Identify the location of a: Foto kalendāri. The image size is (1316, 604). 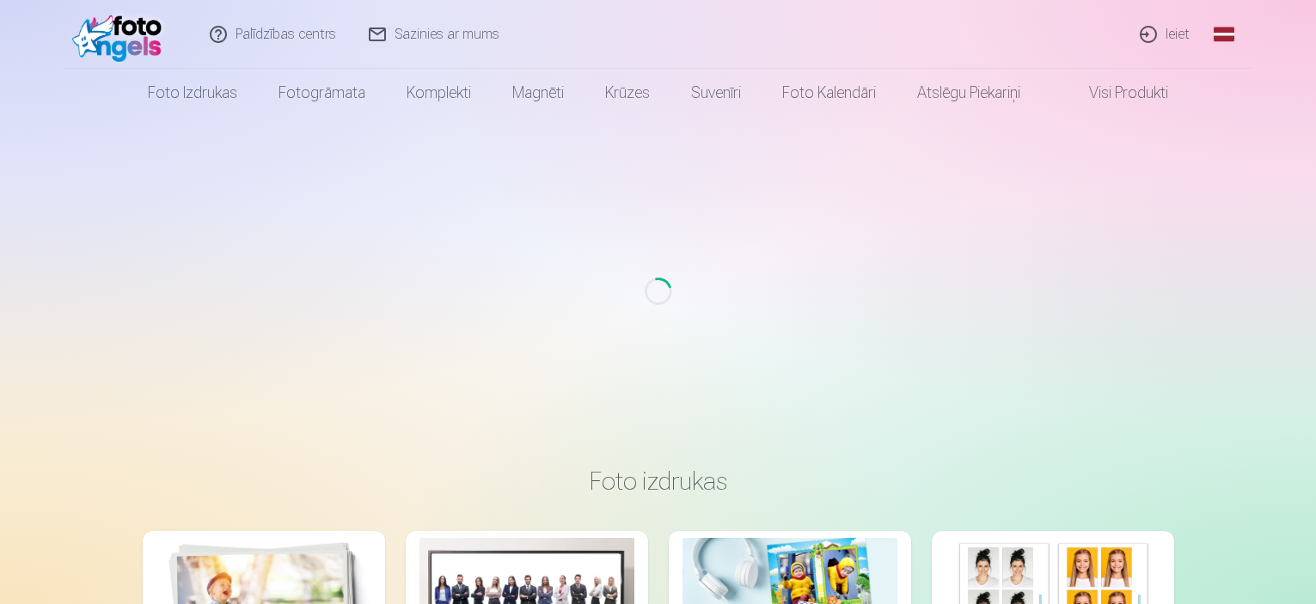
(828, 93).